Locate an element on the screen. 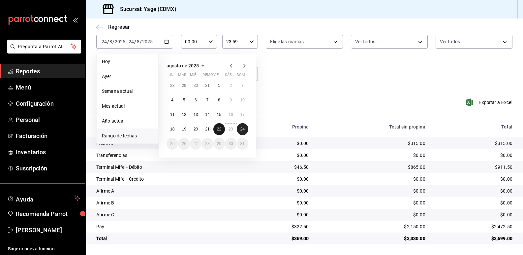 The image size is (523, 255). span: Personal is located at coordinates (48, 119).